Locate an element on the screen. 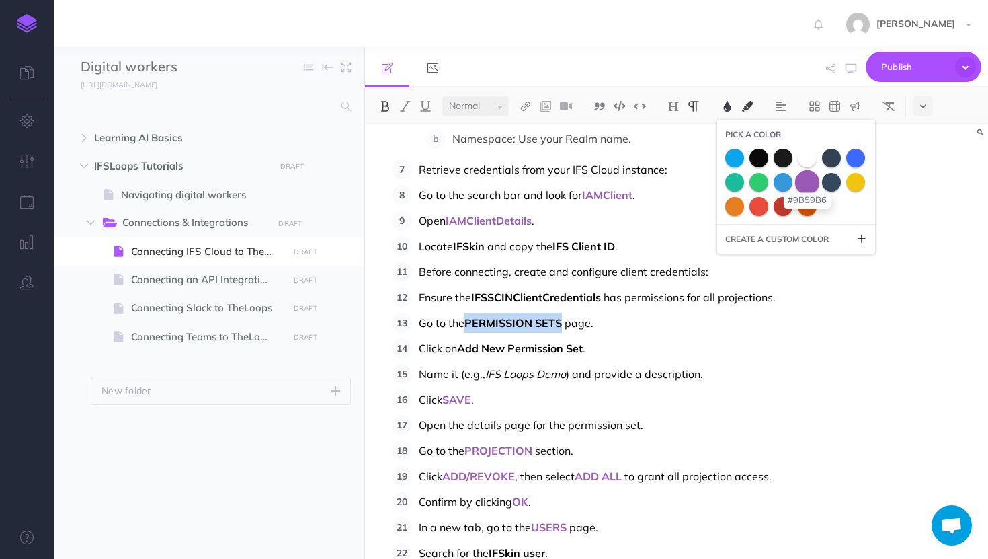 The image size is (988, 559). img: Add image button is located at coordinates (546, 106).